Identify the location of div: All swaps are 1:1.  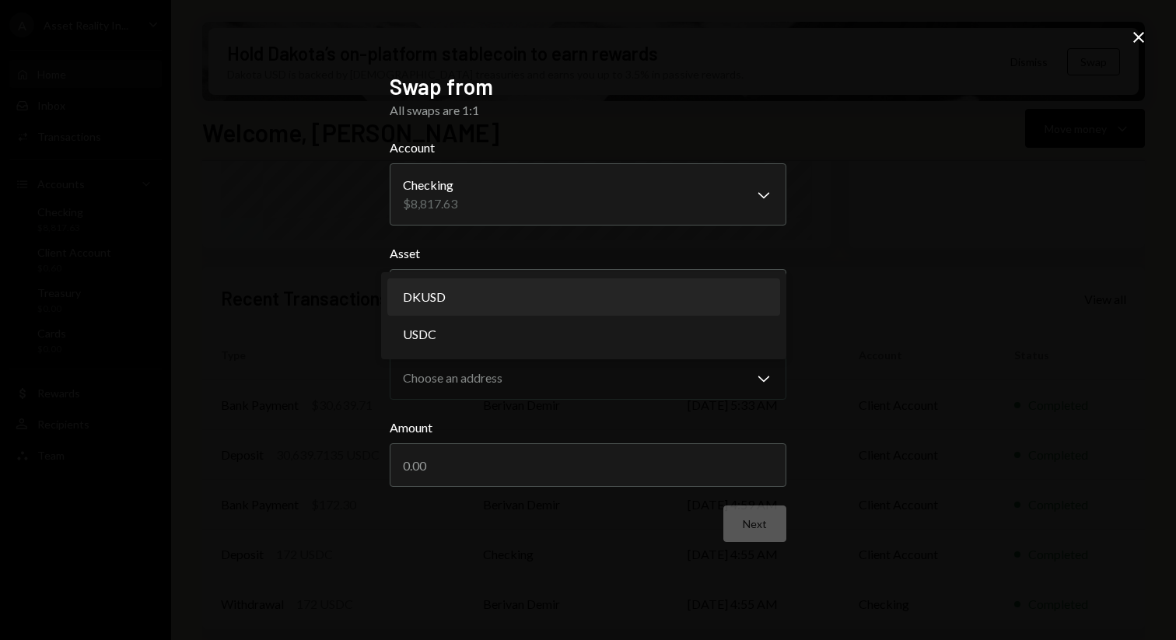
(588, 110).